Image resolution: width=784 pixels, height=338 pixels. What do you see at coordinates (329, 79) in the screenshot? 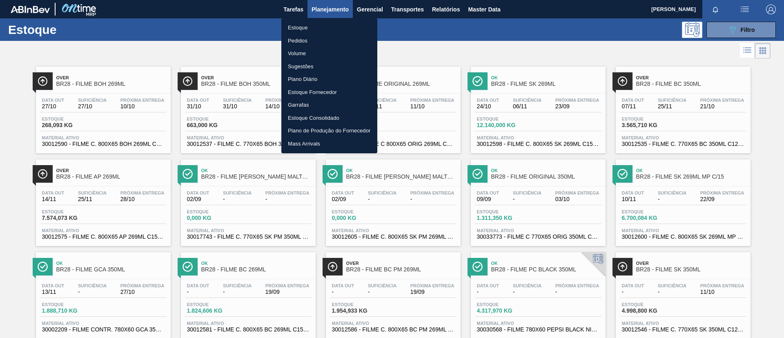
I see `li: Plano Diário` at bounding box center [329, 79].